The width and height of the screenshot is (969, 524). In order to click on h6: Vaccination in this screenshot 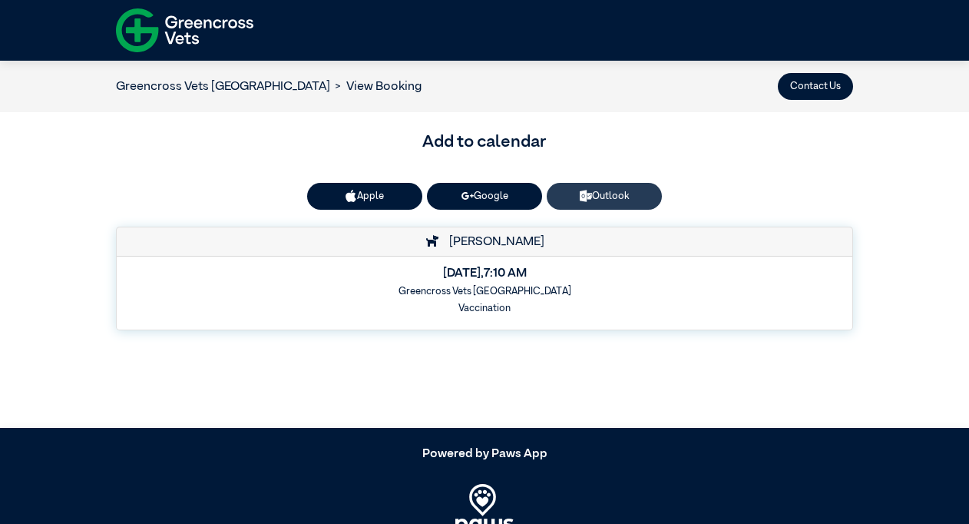, I will do `click(485, 308)`.